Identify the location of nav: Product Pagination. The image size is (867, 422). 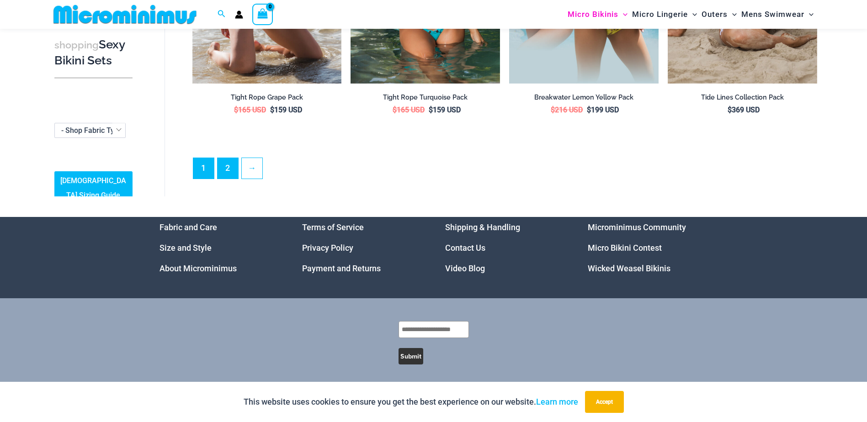
(505, 171).